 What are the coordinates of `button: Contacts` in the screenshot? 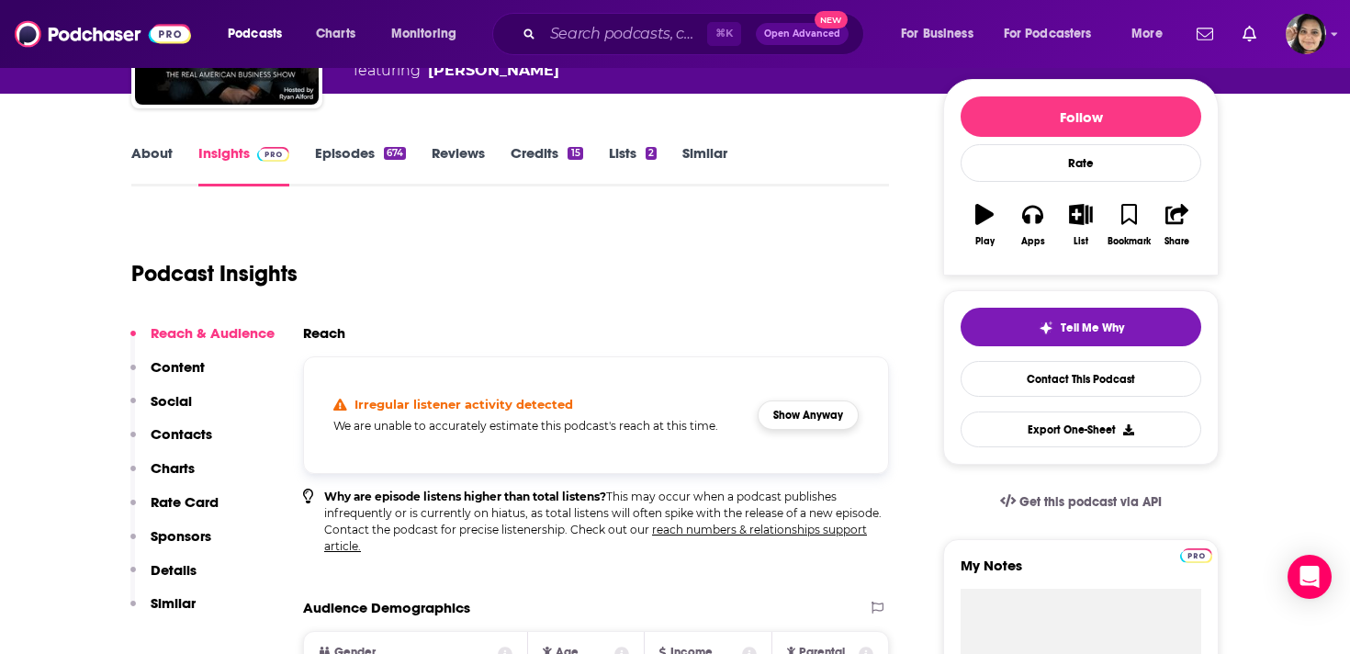 It's located at (171, 442).